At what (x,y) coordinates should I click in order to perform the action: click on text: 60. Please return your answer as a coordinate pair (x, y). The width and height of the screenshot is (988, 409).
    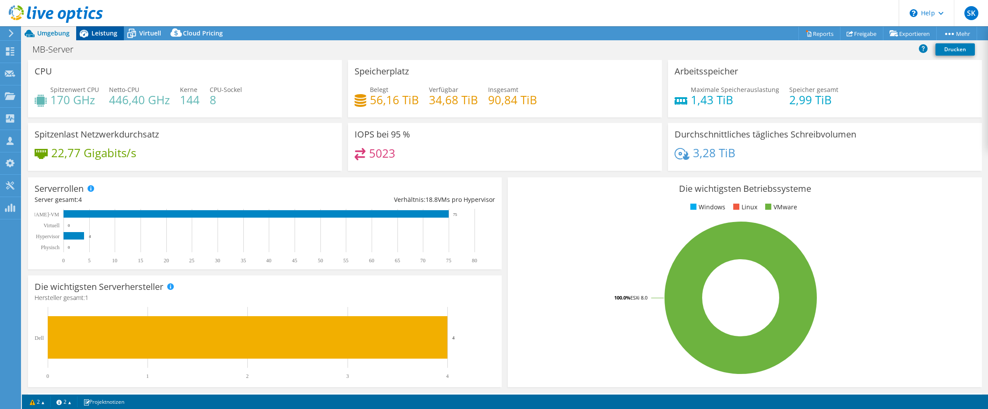
    Looking at the image, I should click on (372, 261).